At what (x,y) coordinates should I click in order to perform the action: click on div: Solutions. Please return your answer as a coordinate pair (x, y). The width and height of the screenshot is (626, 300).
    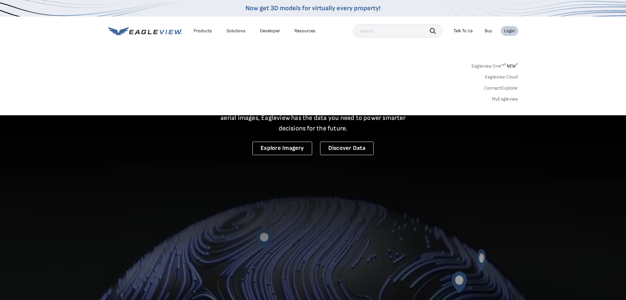
    Looking at the image, I should click on (236, 31).